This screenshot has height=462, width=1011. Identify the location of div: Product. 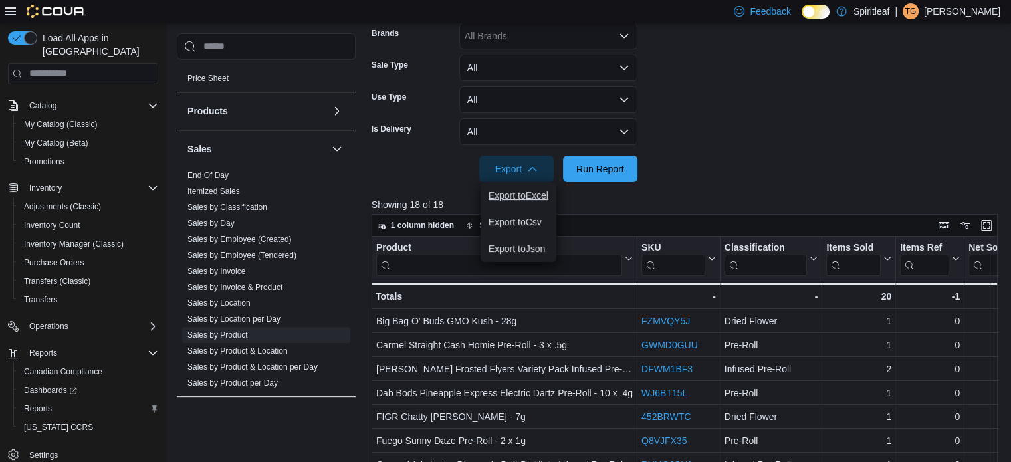
(499, 258).